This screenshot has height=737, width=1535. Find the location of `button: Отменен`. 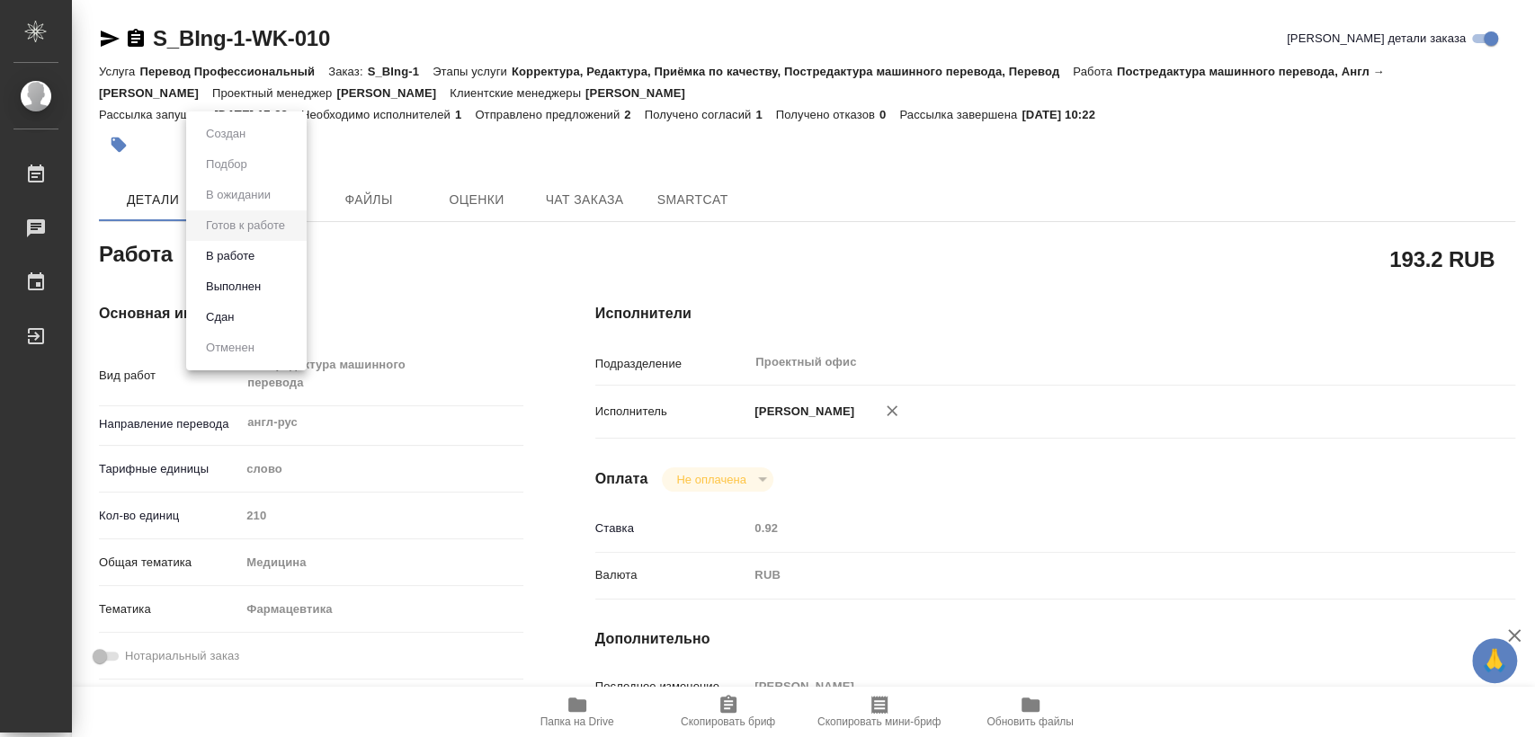

button: Отменен is located at coordinates (230, 348).